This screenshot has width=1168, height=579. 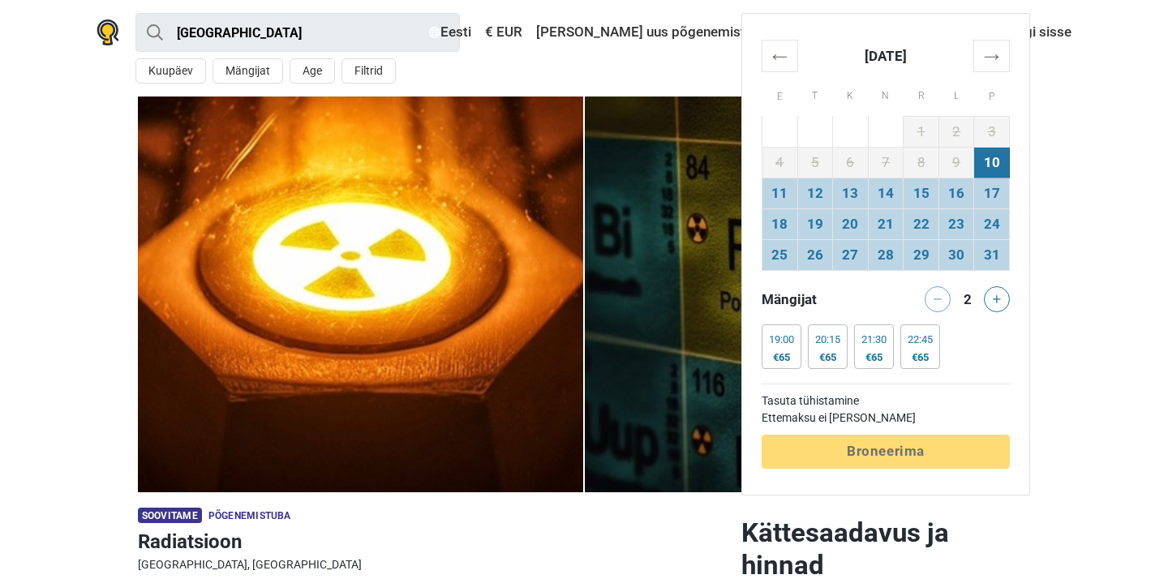 What do you see at coordinates (780, 224) in the screenshot?
I see `td: 18` at bounding box center [780, 224].